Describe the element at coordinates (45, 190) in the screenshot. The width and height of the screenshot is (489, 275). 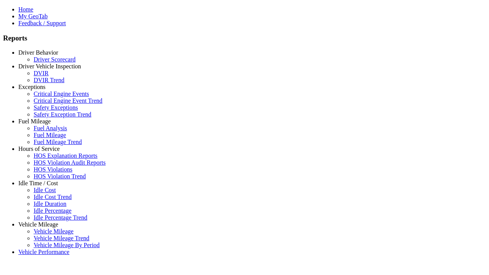
I see `a: Idle Cost` at that location.